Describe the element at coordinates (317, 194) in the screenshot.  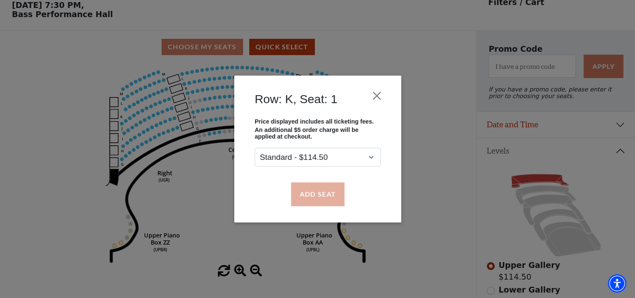
I see `button: Add Seat` at that location.